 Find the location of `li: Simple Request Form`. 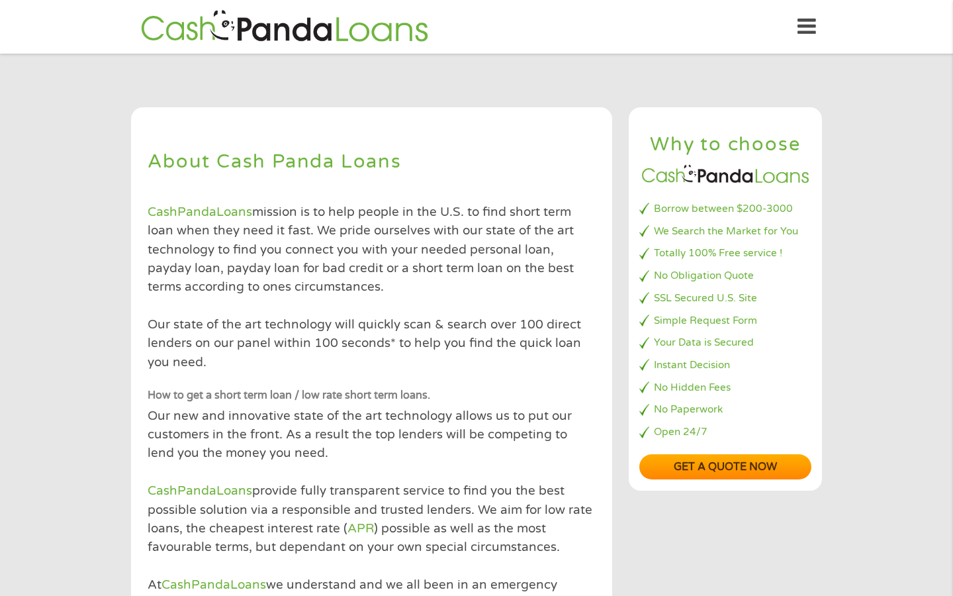

li: Simple Request Form is located at coordinates (725, 320).